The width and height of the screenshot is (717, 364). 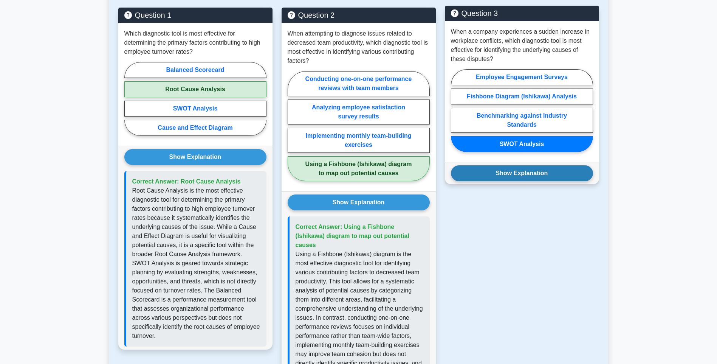 I want to click on span: Correct Answer: Using a Fishbone (Ishikawa) diagram to map out potential causes, so click(x=352, y=236).